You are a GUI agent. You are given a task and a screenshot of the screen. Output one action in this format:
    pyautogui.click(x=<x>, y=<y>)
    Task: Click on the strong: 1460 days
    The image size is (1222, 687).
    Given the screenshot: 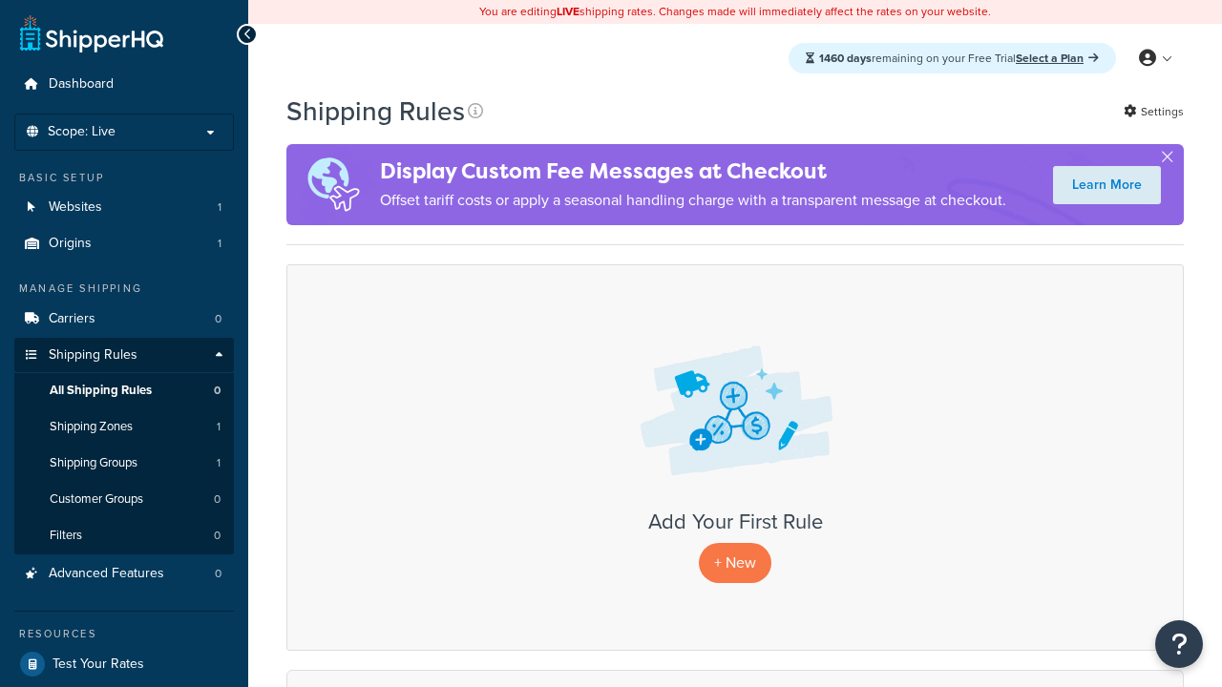 What is the action you would take?
    pyautogui.click(x=845, y=58)
    